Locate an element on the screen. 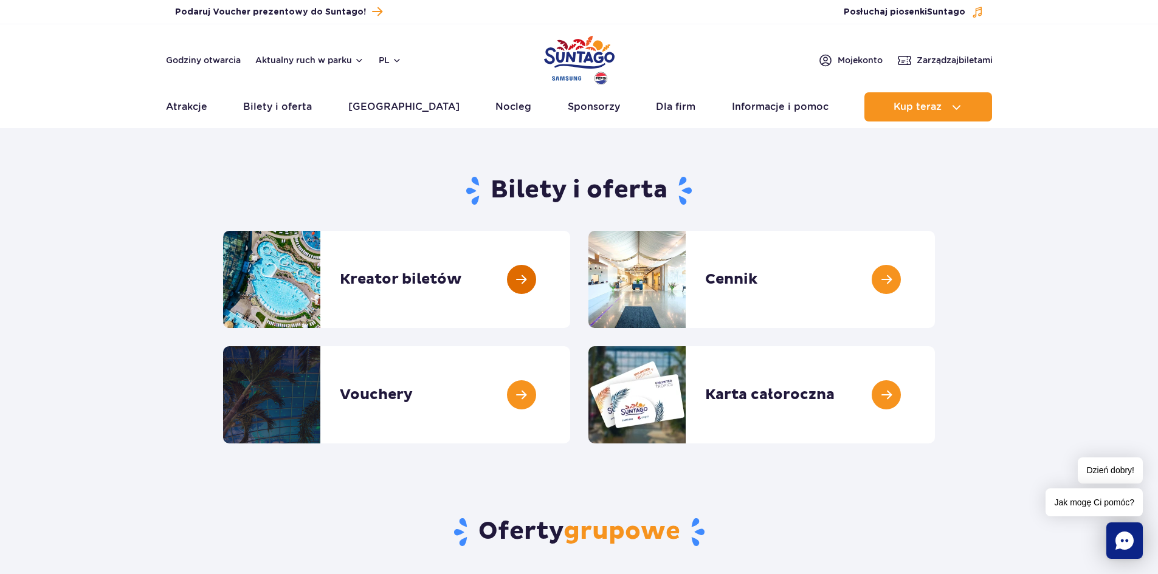  a: Park of Poland is located at coordinates (579, 58).